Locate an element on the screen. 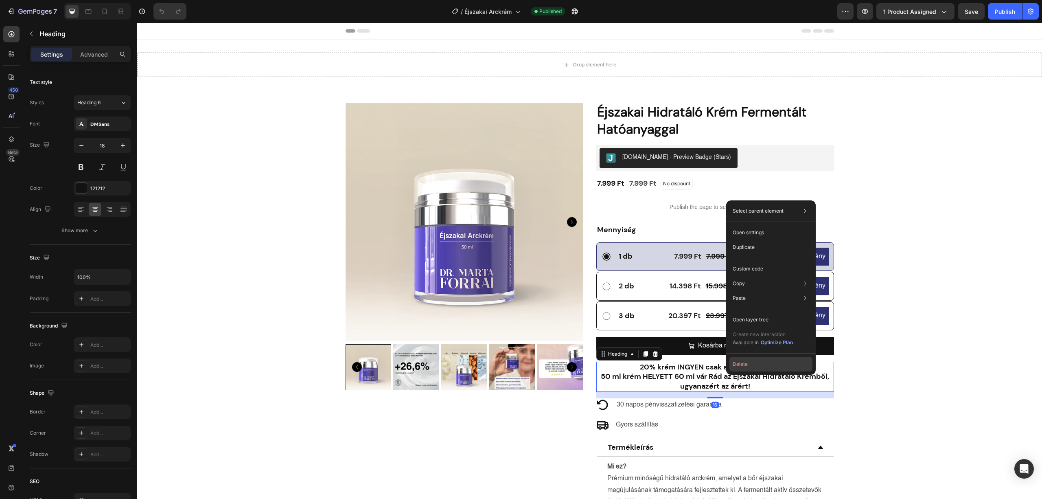 Image resolution: width=1042 pixels, height=499 pixels. button: Save is located at coordinates (971, 11).